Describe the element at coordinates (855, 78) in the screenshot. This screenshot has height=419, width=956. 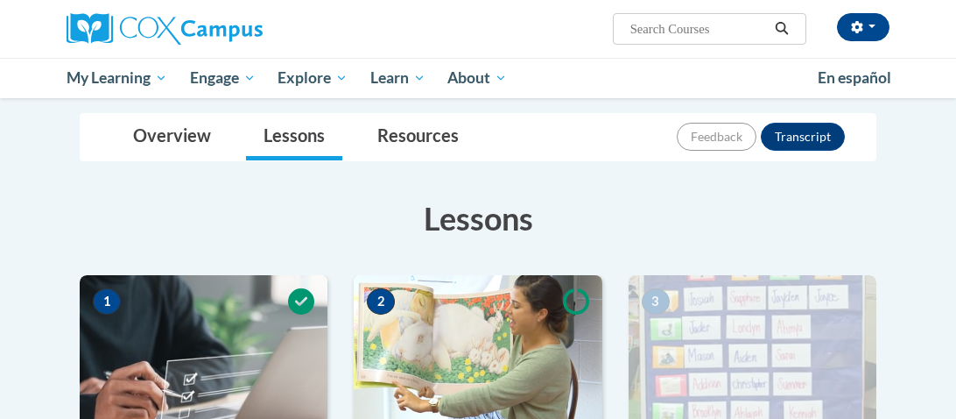
I see `a: En español` at that location.